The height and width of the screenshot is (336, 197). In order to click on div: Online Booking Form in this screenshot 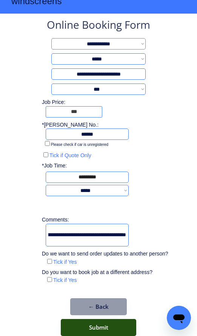, I will do `click(99, 26)`.